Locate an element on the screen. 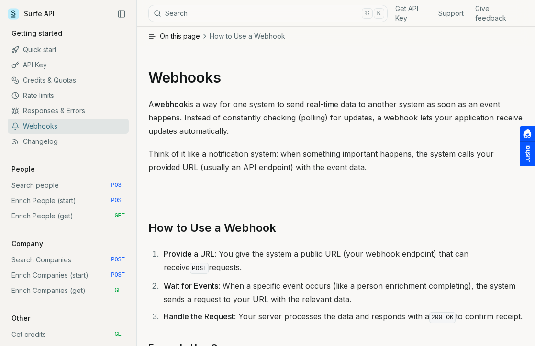 The image size is (535, 346). li: : You give the system a public URL (your webhook endpoint) that can receive requests. is located at coordinates (342, 261).